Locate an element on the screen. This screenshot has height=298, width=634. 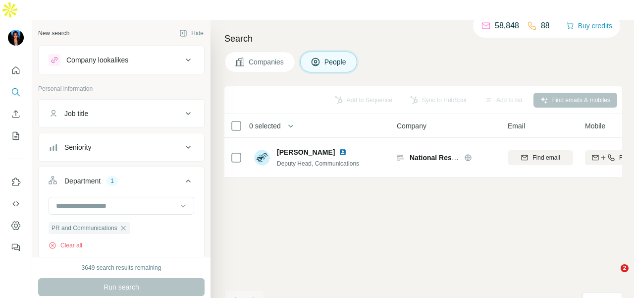
p: Personal information is located at coordinates (121, 89).